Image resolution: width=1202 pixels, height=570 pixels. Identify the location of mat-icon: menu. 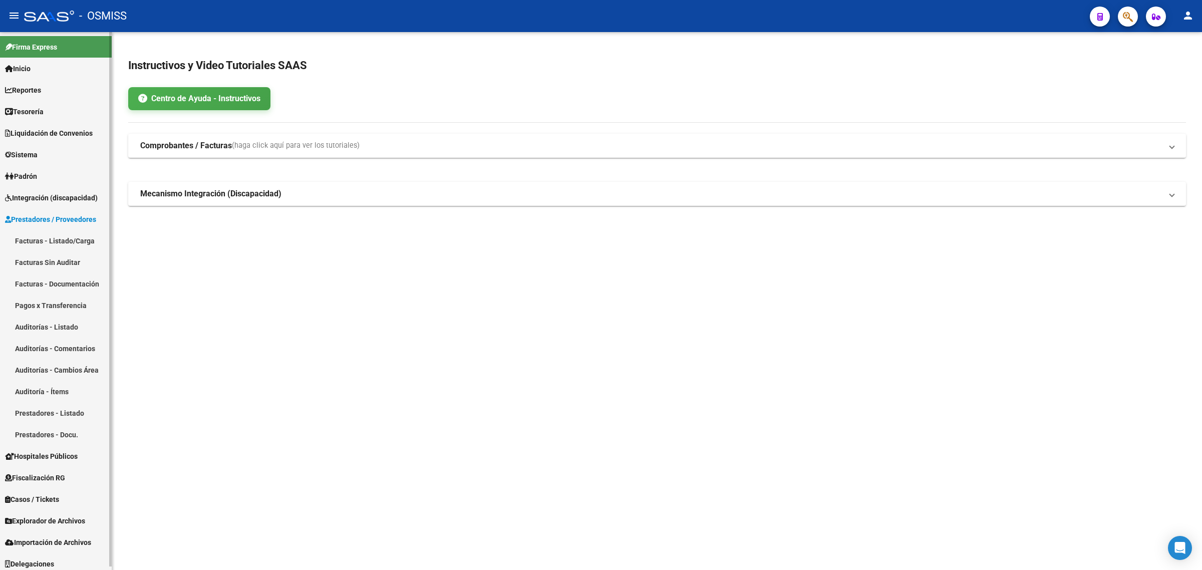
(14, 16).